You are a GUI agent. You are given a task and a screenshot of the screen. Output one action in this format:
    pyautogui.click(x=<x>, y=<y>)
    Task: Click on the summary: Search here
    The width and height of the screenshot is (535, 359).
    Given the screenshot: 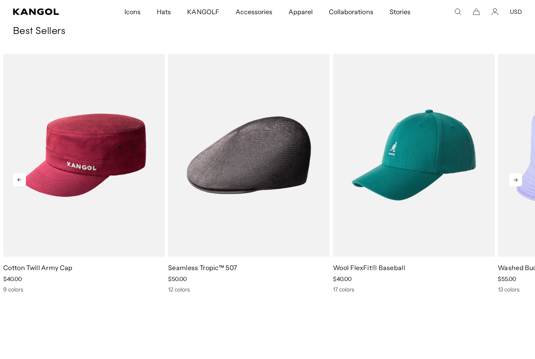 What is the action you would take?
    pyautogui.click(x=458, y=12)
    